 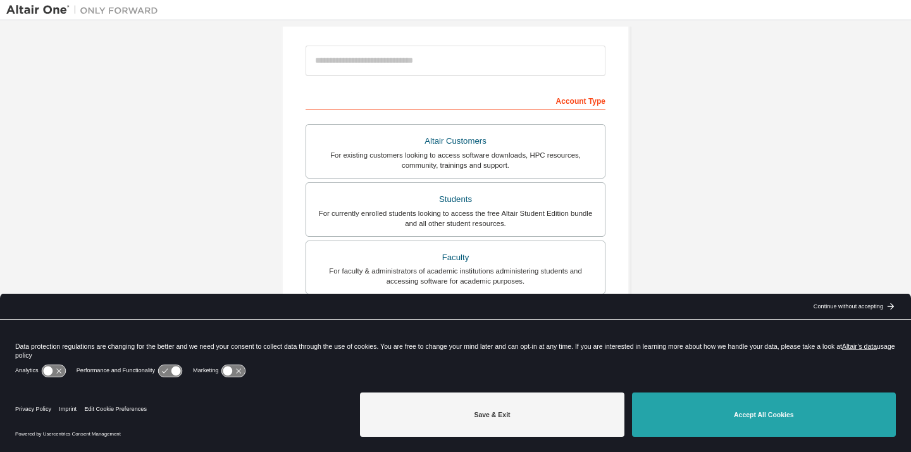 I want to click on div: For currently enrolled students looking to access the free Altair Student Edition bundle and all ..., so click(x=456, y=218).